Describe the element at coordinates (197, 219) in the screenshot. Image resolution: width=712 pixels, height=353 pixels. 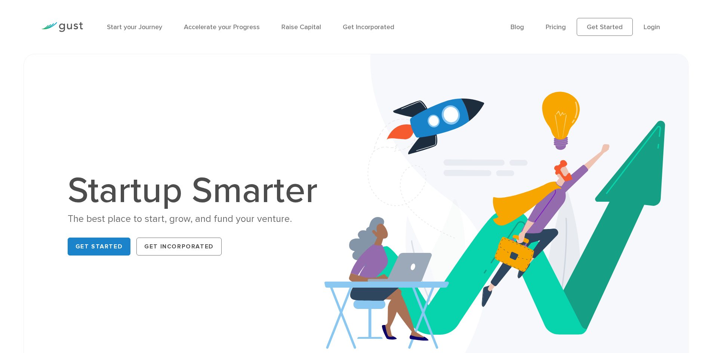
I see `div: The best place to start, grow, and fund your venture.` at that location.